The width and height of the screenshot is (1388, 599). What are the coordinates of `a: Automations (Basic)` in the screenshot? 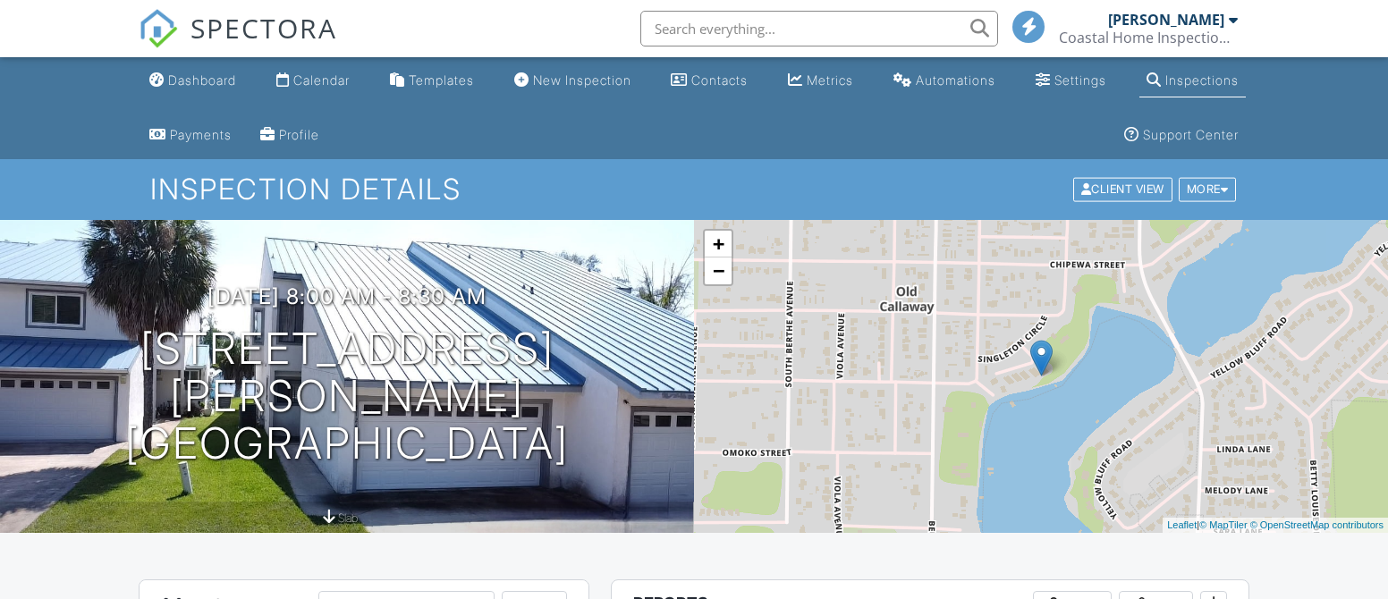 It's located at (944, 80).